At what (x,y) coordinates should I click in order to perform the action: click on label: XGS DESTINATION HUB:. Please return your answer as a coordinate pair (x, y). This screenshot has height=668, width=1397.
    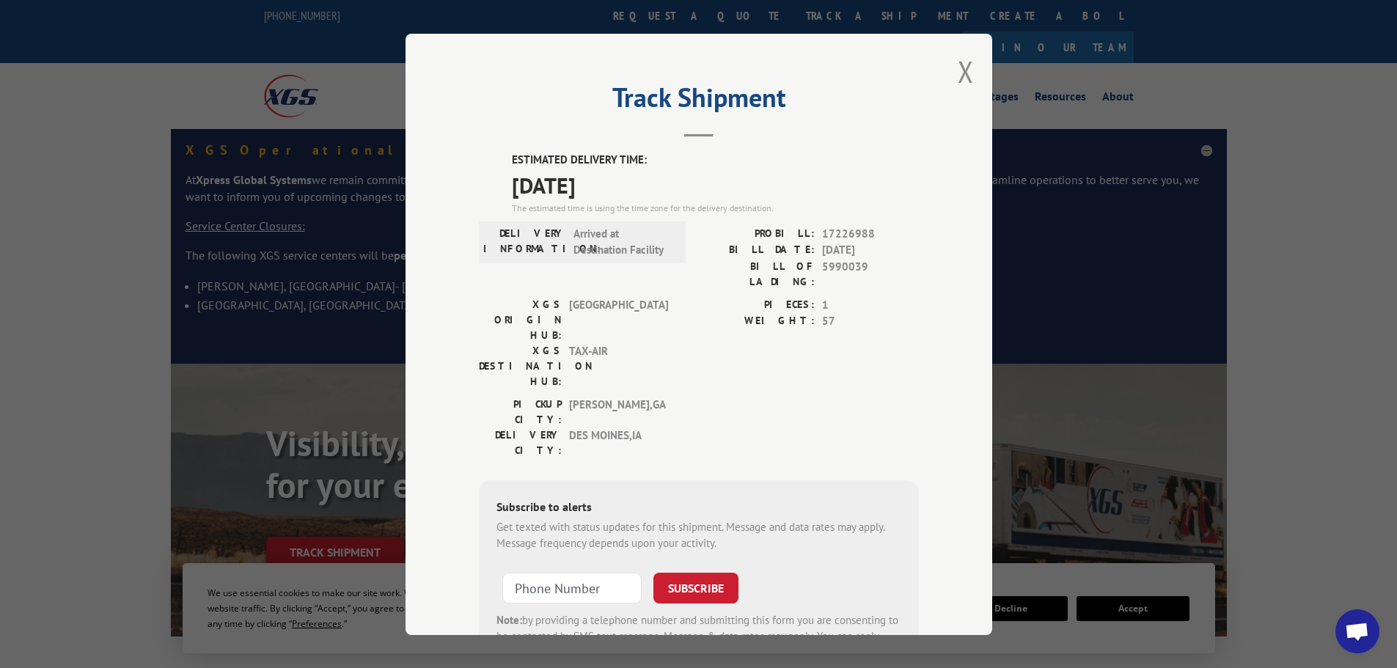
    Looking at the image, I should click on (520, 365).